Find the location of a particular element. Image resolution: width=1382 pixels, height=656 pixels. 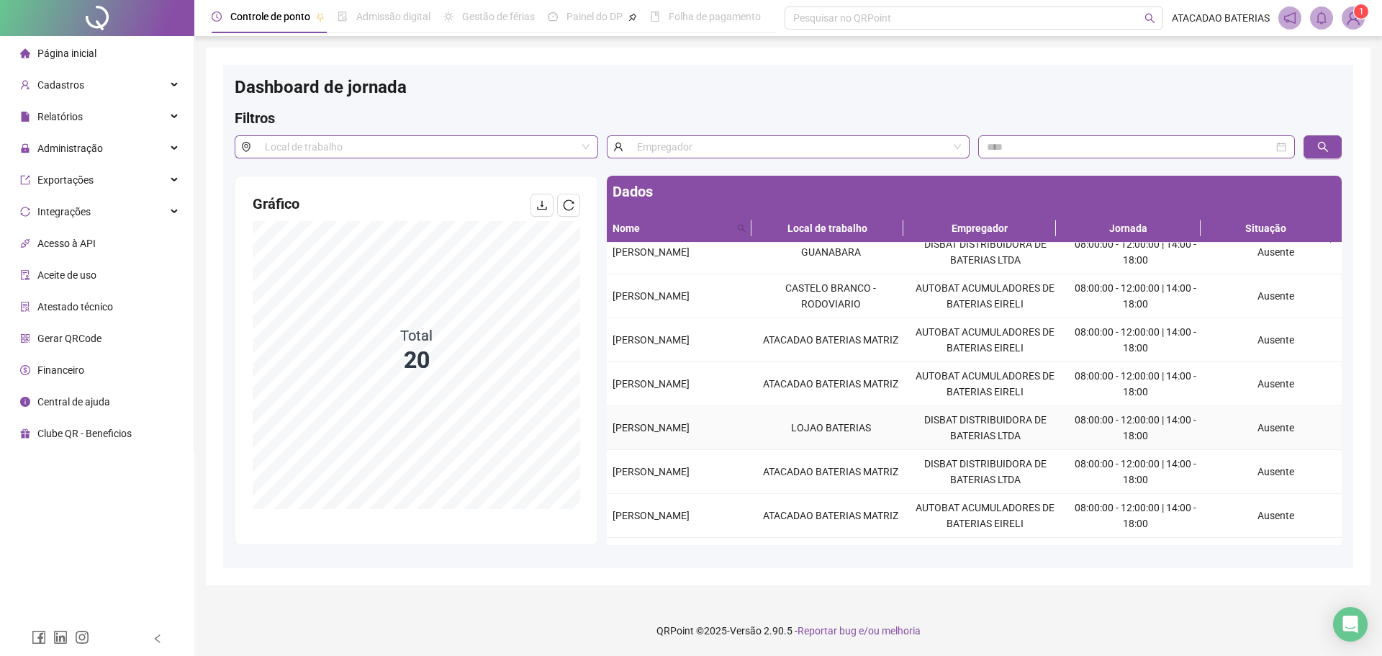

span: Filtros is located at coordinates (255, 118).